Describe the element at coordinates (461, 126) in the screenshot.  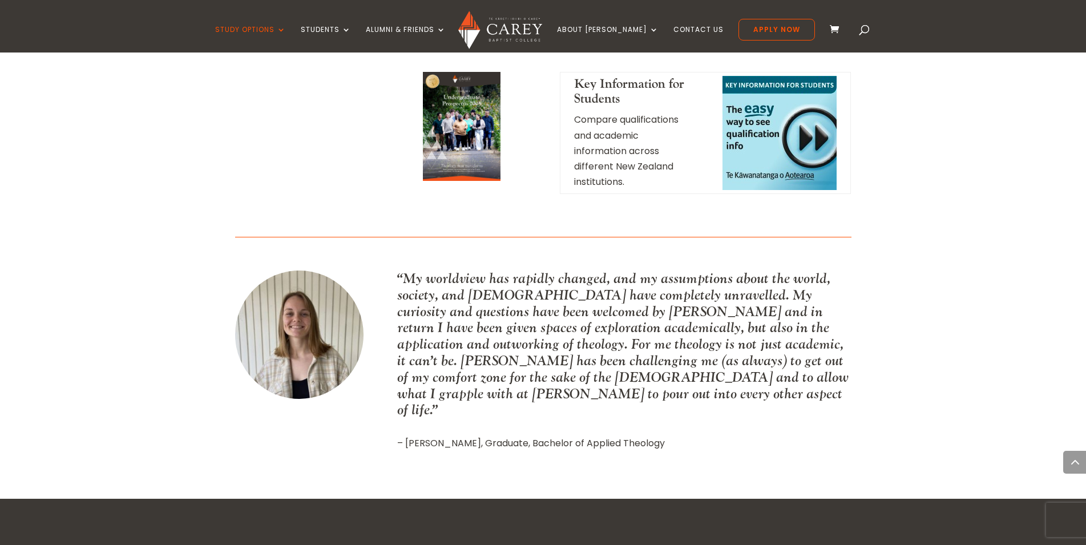
I see `img: Undergraduate Prospectus Cover 2025` at that location.